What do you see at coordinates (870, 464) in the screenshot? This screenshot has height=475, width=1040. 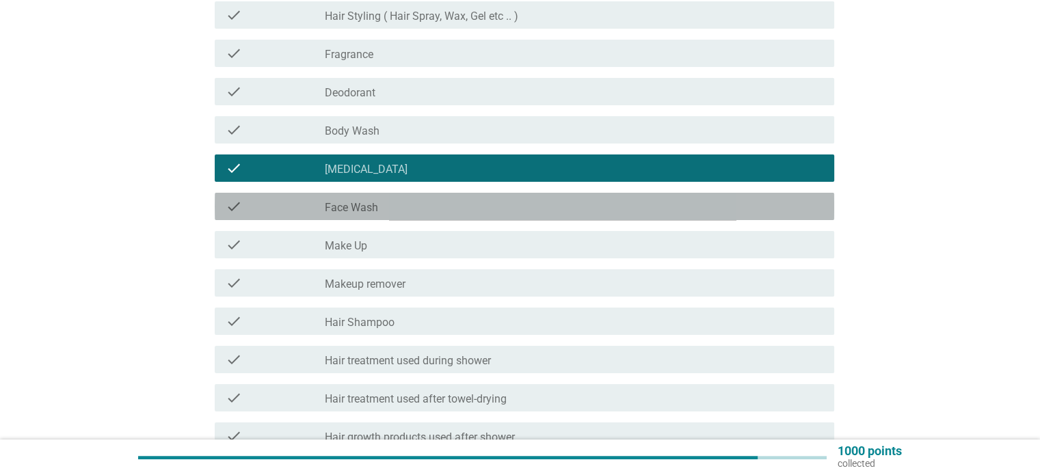 I see `p: collected` at bounding box center [870, 464].